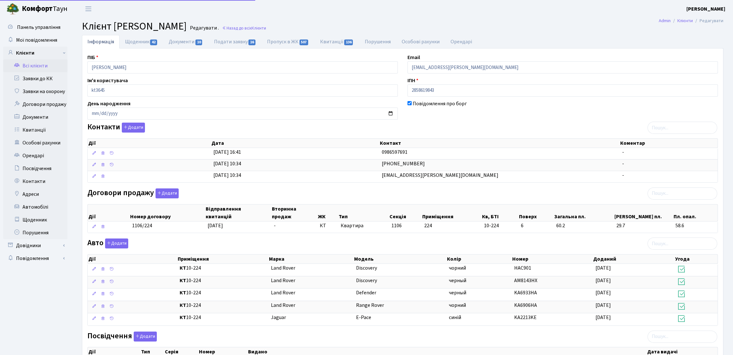  Describe the element at coordinates (500, 213) in the screenshot. I see `th: Кв, БТІ` at that location.